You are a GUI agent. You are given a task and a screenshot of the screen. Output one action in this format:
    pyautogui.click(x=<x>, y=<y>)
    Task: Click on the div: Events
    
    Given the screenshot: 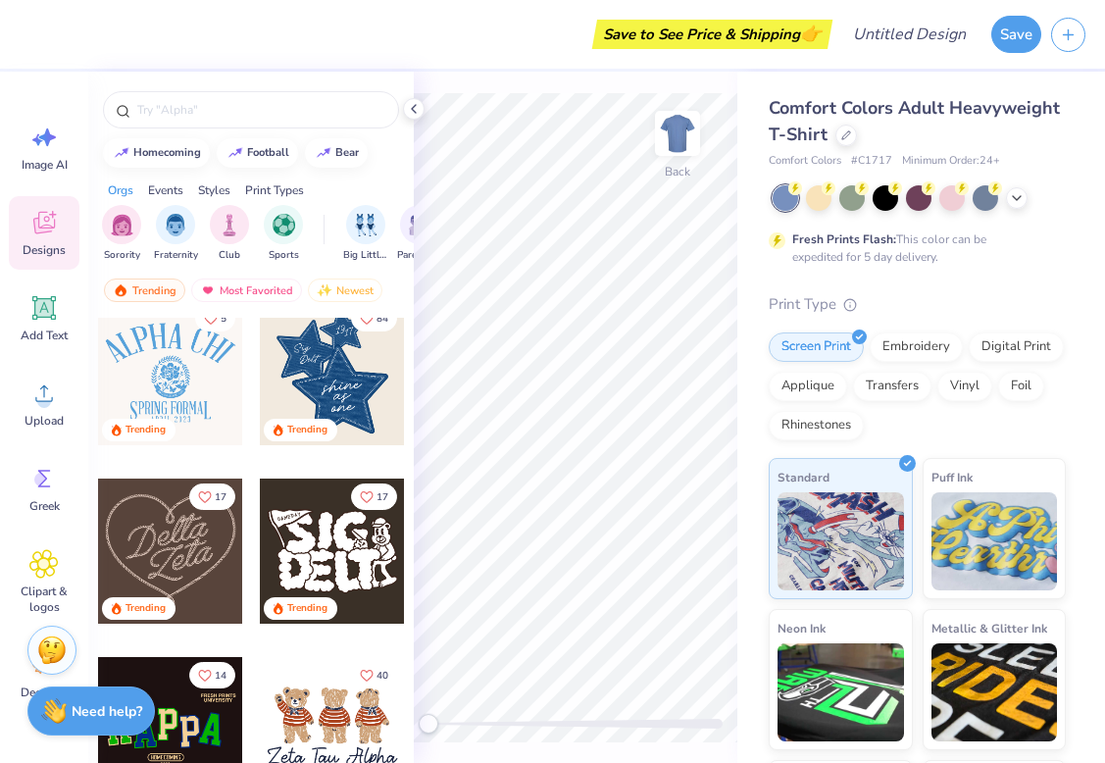 What is the action you would take?
    pyautogui.click(x=166, y=190)
    